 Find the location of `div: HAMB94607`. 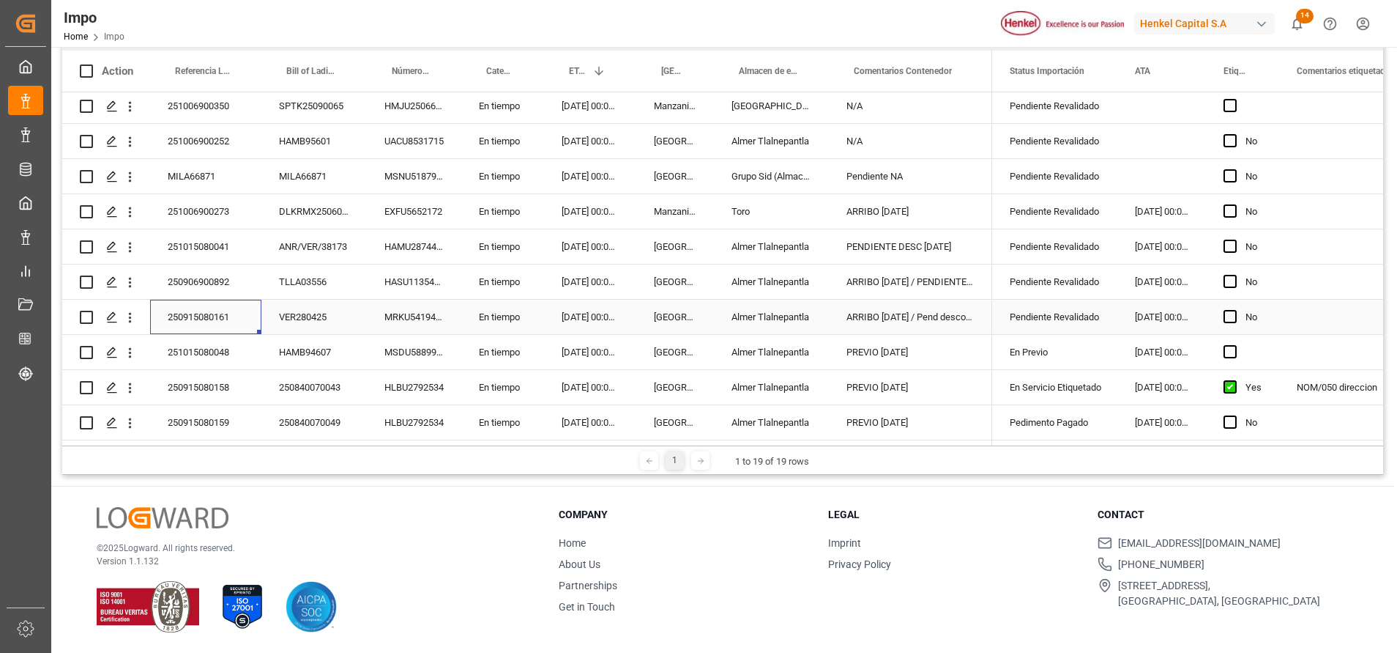

div: HAMB94607 is located at coordinates (314, 352).